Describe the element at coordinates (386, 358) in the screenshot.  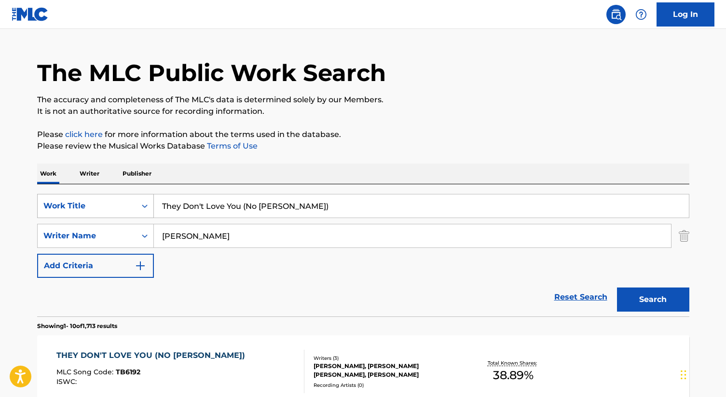
I see `div: Writers ( 3 )` at that location.